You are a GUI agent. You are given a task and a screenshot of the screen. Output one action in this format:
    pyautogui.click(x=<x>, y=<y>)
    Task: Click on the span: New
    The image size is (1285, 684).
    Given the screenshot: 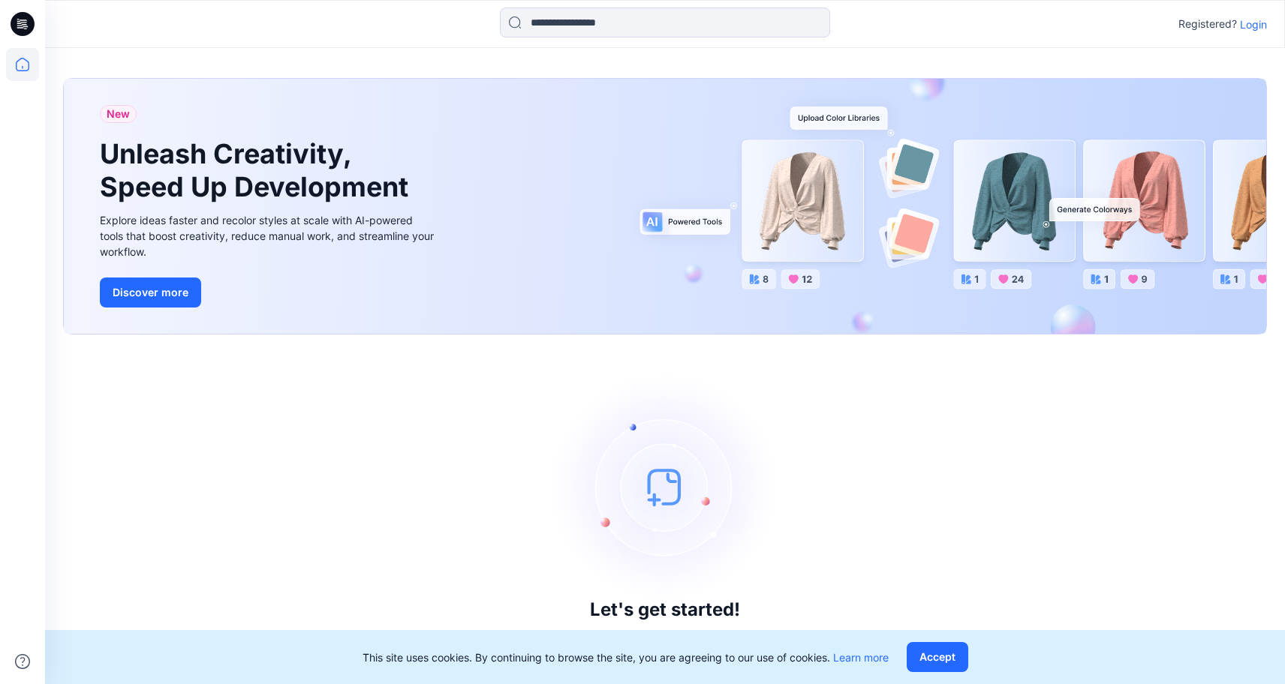 What is the action you would take?
    pyautogui.click(x=118, y=114)
    